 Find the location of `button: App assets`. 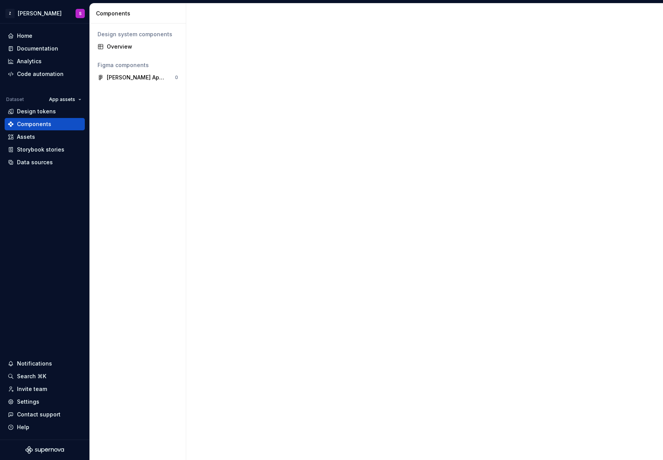

button: App assets is located at coordinates (65, 99).